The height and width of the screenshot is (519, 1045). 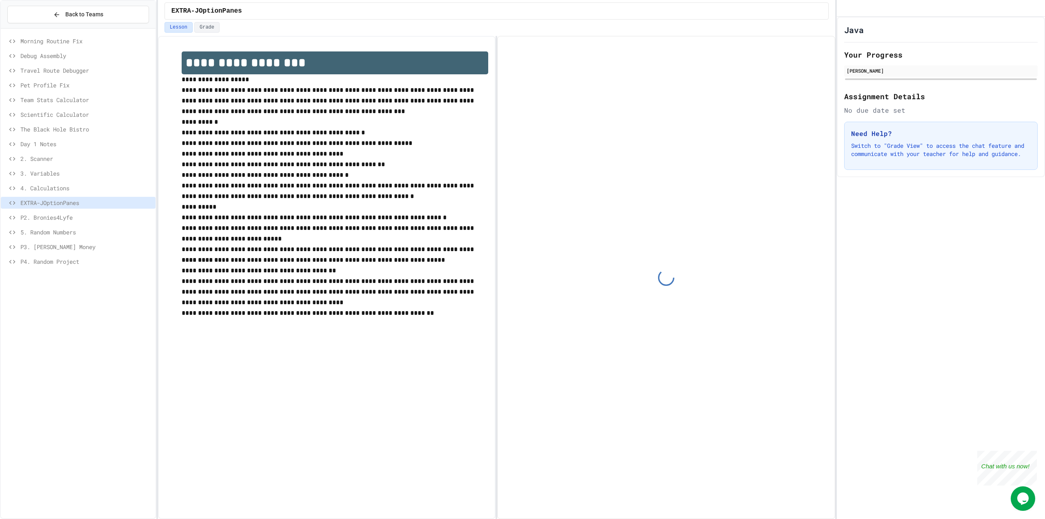 What do you see at coordinates (86, 188) in the screenshot?
I see `span: 4. Calculations` at bounding box center [86, 188].